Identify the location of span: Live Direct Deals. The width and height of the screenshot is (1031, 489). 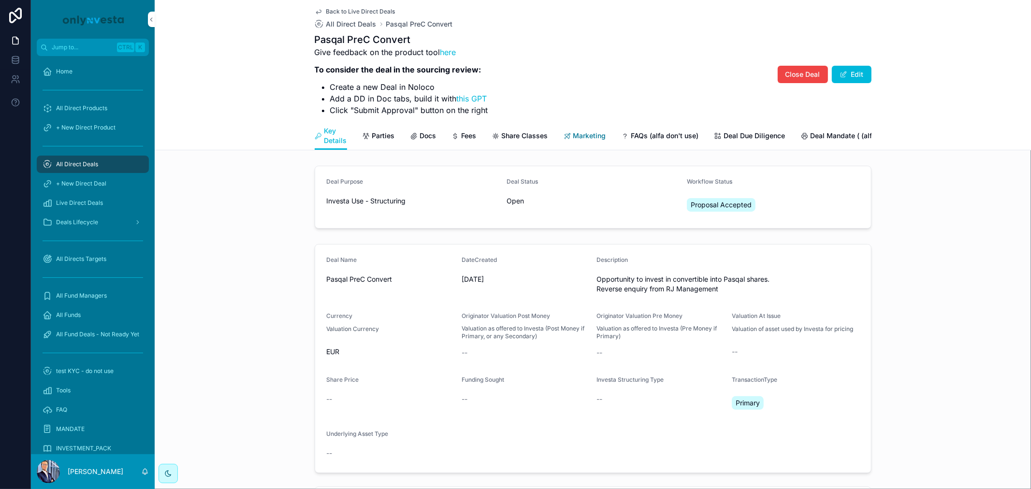
(79, 203).